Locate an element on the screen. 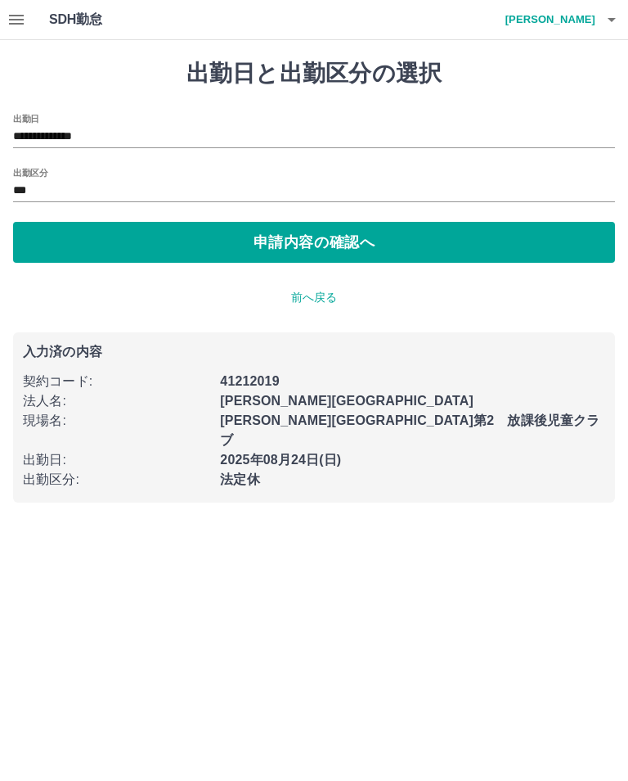  p: 前へ戻る is located at coordinates (314, 297).